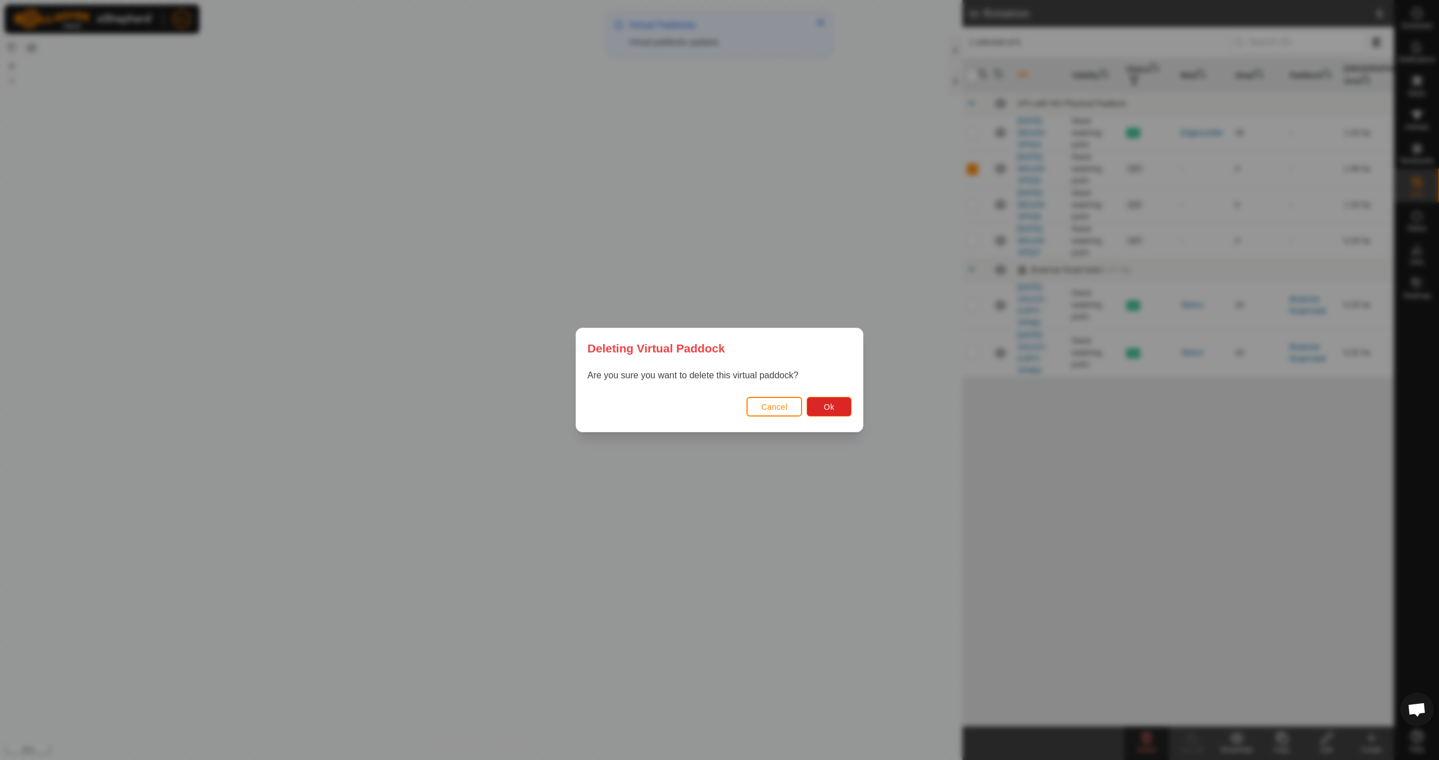  Describe the element at coordinates (774, 406) in the screenshot. I see `button: Cancel` at that location.